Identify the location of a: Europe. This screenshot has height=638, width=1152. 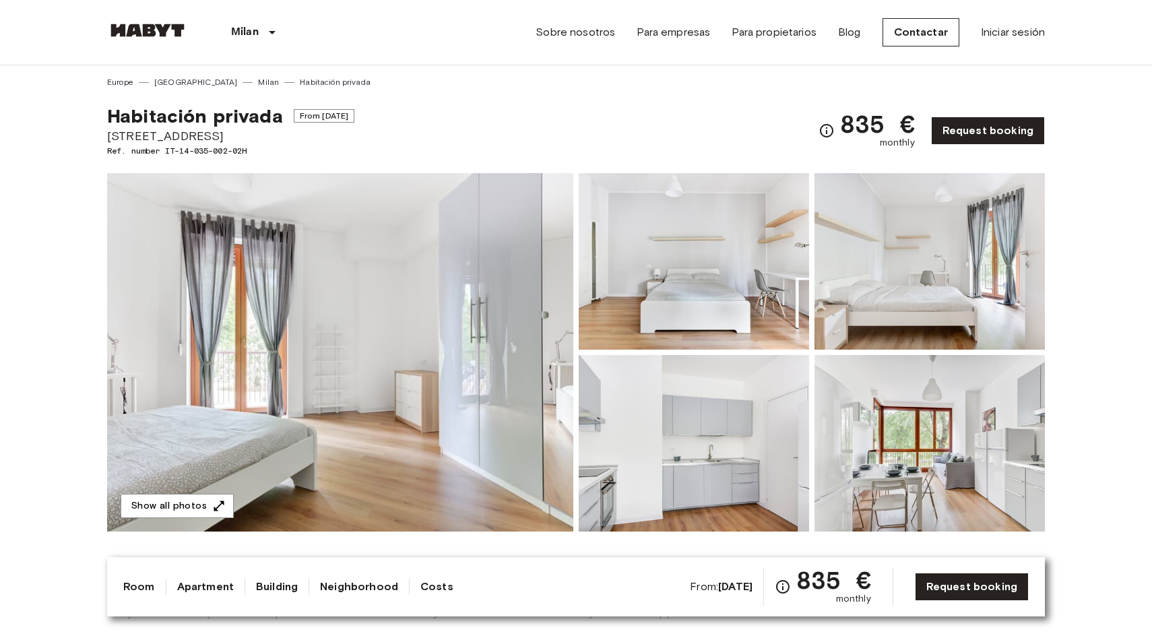
(120, 82).